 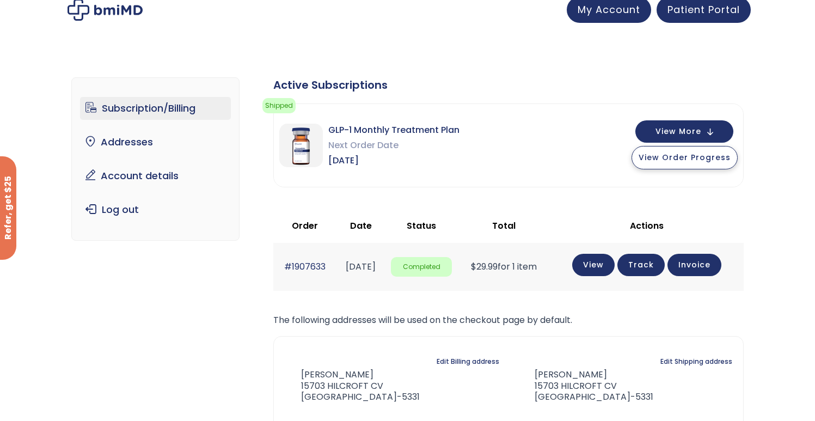 What do you see at coordinates (301, 145) in the screenshot?
I see `img: GLP-1 Monthly Treatment Plan` at bounding box center [301, 145].